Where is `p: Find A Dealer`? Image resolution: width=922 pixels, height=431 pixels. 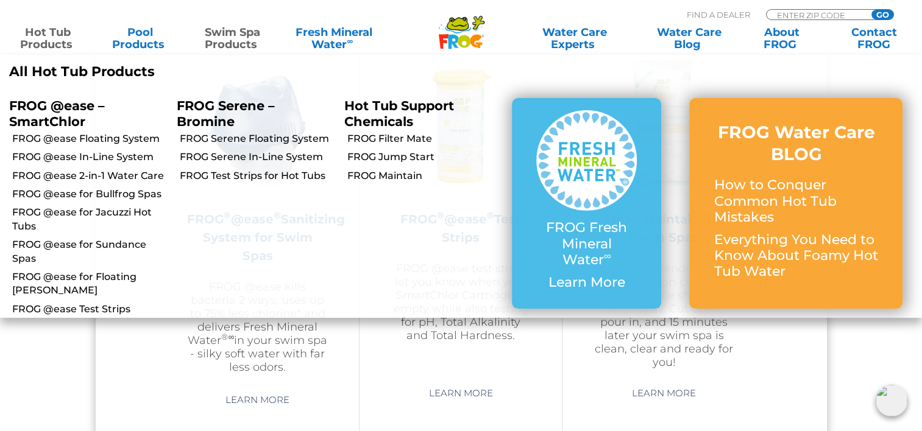
p: Find A Dealer is located at coordinates (719, 15).